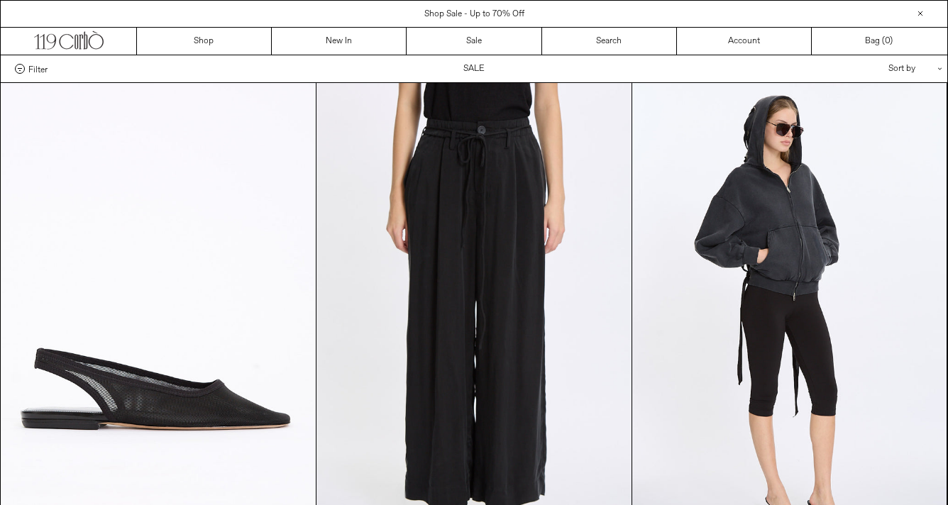 The image size is (948, 505). What do you see at coordinates (38, 69) in the screenshot?
I see `span: Filter` at bounding box center [38, 69].